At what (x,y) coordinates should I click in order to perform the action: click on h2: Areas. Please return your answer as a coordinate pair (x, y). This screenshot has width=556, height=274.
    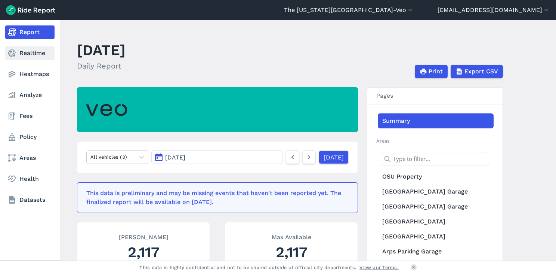
    Looking at the image, I should click on (435, 141).